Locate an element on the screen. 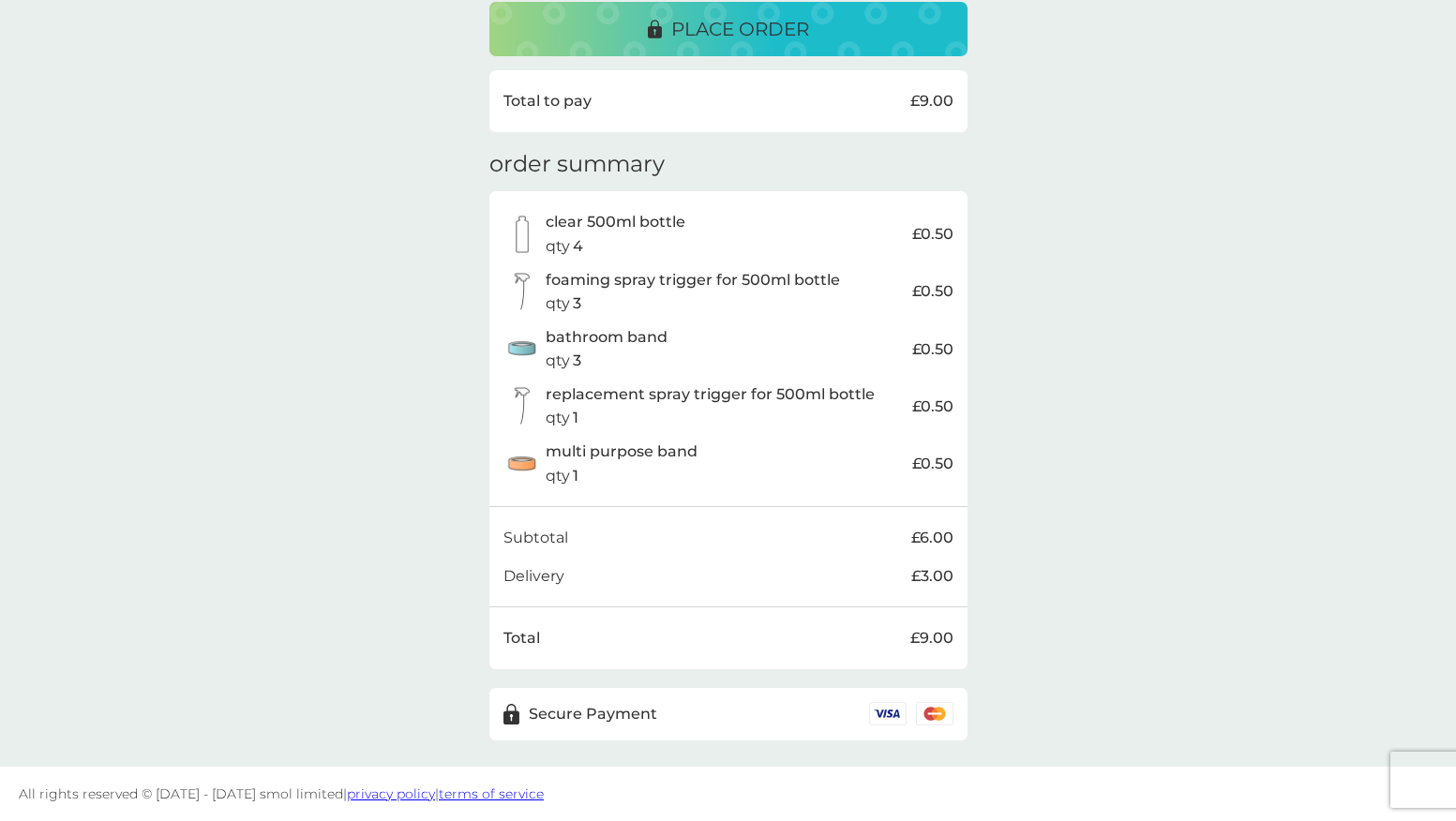 The image size is (1456, 821). a: terms of service is located at coordinates (491, 794).